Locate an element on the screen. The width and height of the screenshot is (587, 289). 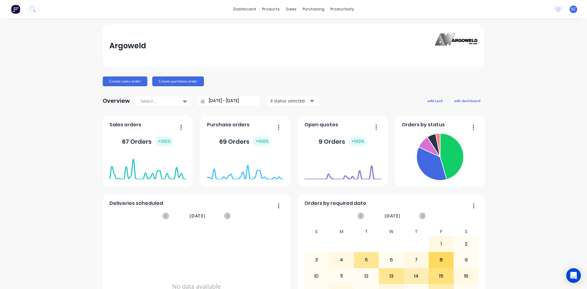
img: Argoweld is located at coordinates (456, 46).